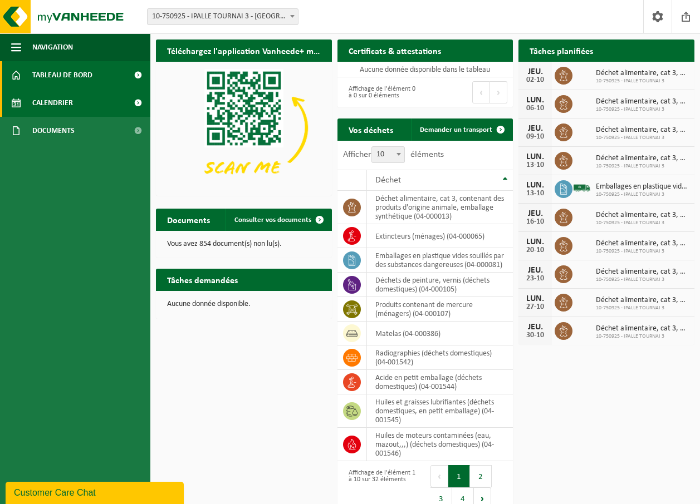  Describe the element at coordinates (425, 70) in the screenshot. I see `td: Aucune donnée disponible dans le tableau` at that location.